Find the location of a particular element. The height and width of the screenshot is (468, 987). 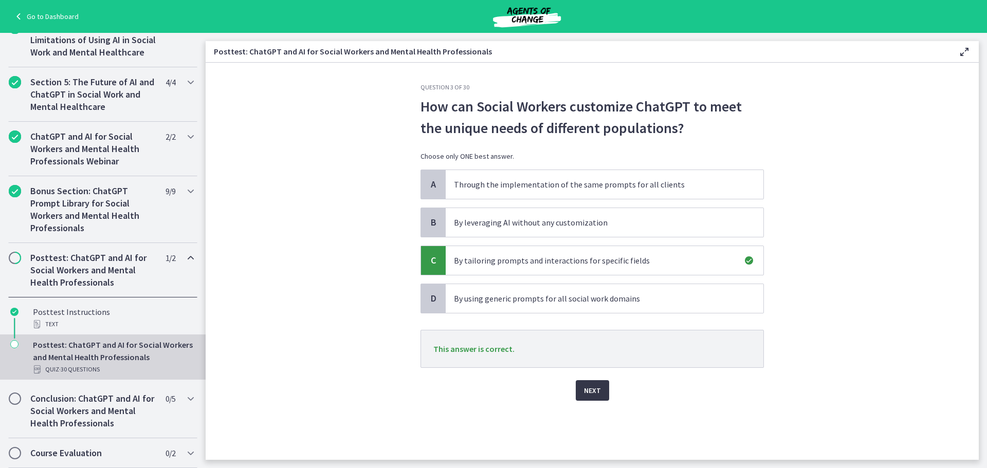

span: Next is located at coordinates (592, 391).